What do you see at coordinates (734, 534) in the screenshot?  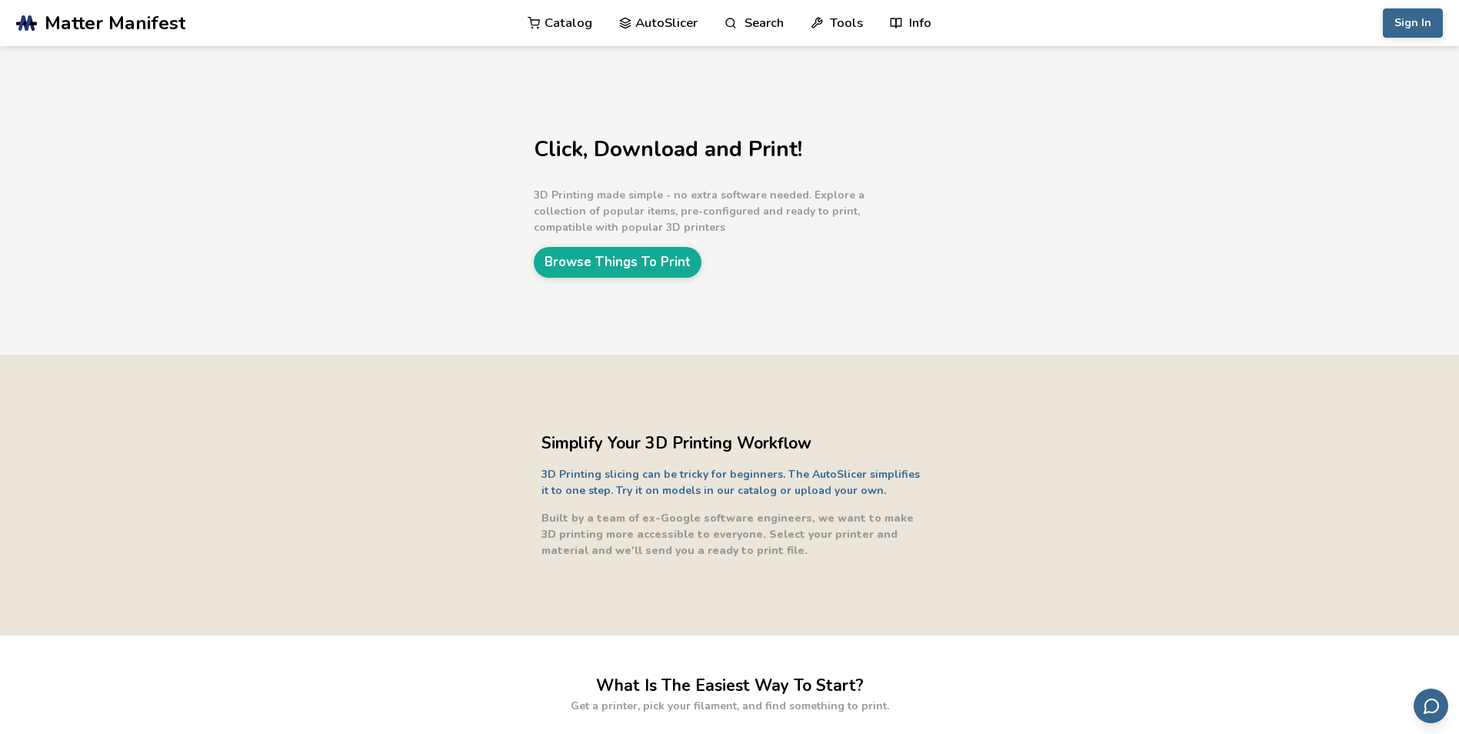 I see `p: Built by a team of ex-Google software engineers, we want to make 3D printing more accessible to e...` at bounding box center [734, 534].